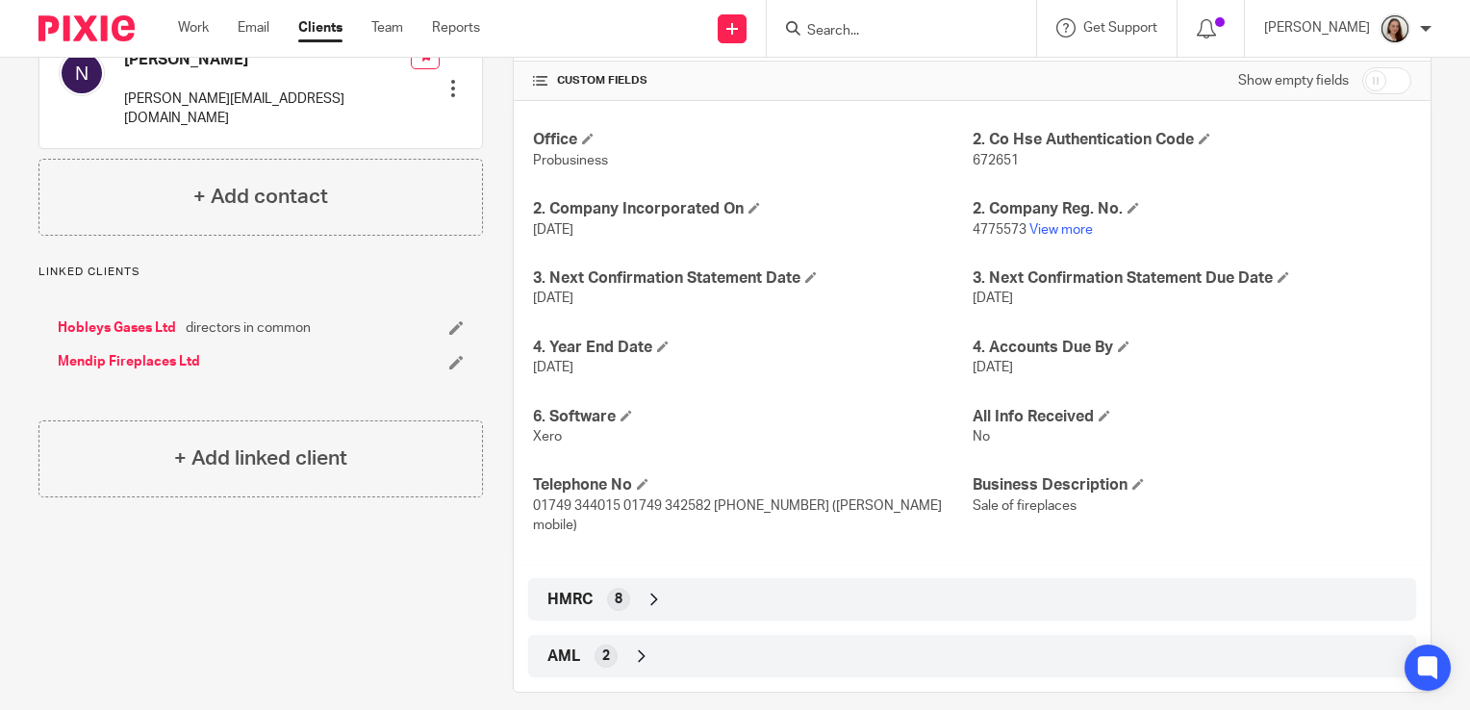 The width and height of the screenshot is (1470, 710). What do you see at coordinates (253, 28) in the screenshot?
I see `a: Email` at bounding box center [253, 28].